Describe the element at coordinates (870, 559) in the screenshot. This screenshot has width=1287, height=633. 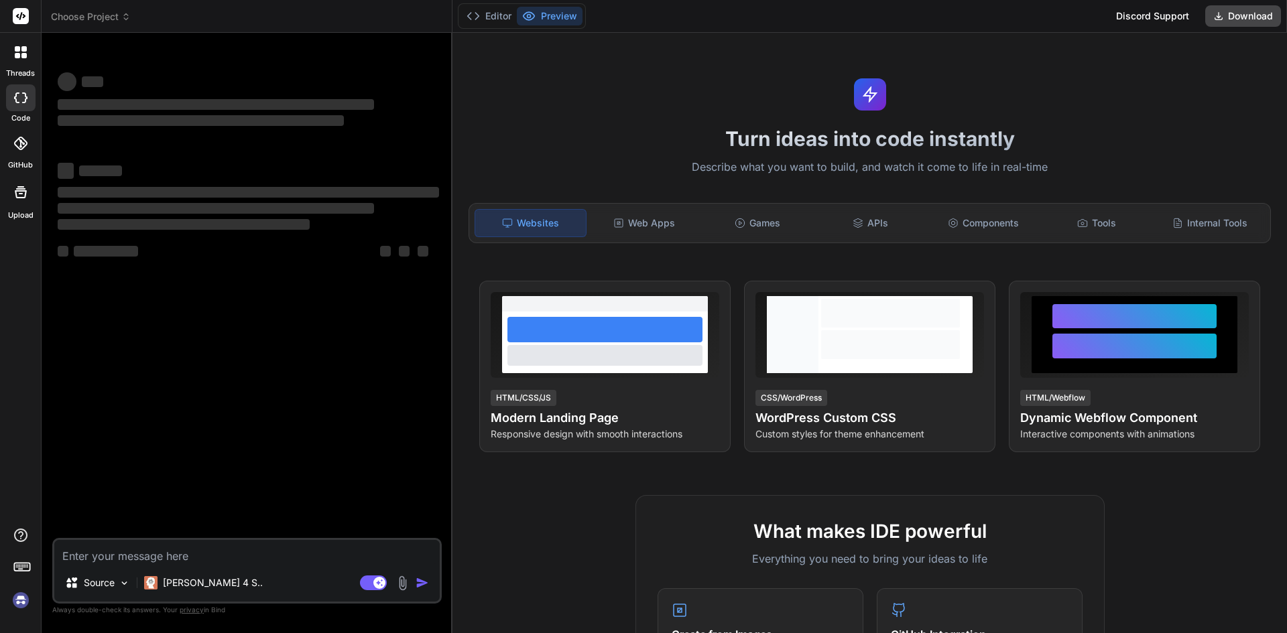
I see `p: Everything you need to bring your ideas to life` at that location.